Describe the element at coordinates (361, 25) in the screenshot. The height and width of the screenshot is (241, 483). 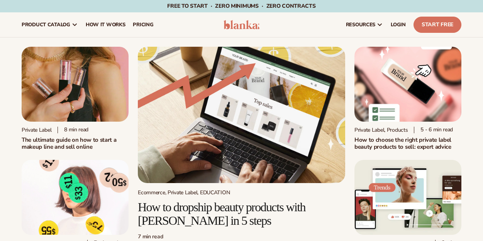
I see `span: resources` at that location.